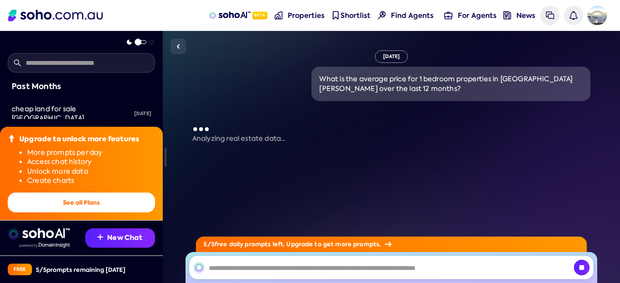 Image resolution: width=620 pixels, height=283 pixels. I want to click on li: Access chat history, so click(91, 162).